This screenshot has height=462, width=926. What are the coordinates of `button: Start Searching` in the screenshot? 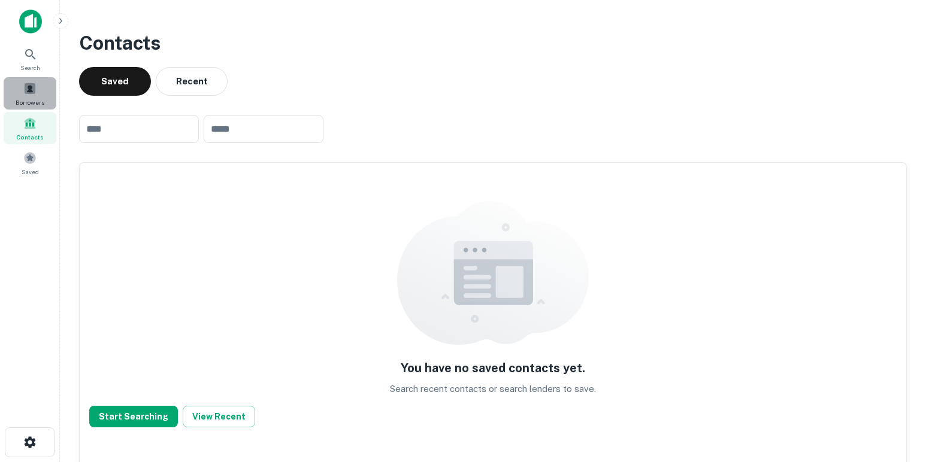 It's located at (134, 417).